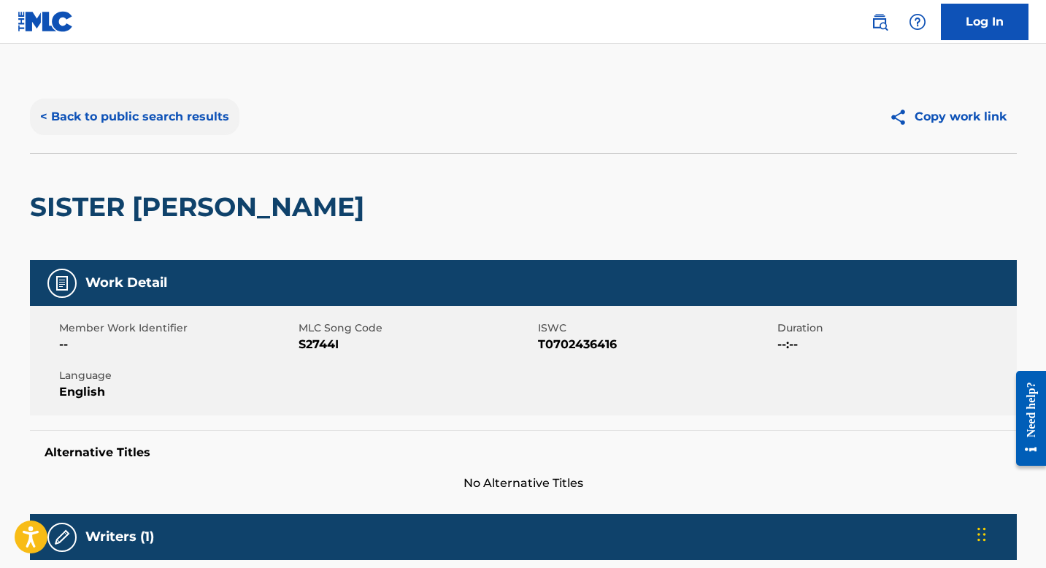 This screenshot has width=1046, height=568. What do you see at coordinates (948, 117) in the screenshot?
I see `button: Copy work link` at bounding box center [948, 117].